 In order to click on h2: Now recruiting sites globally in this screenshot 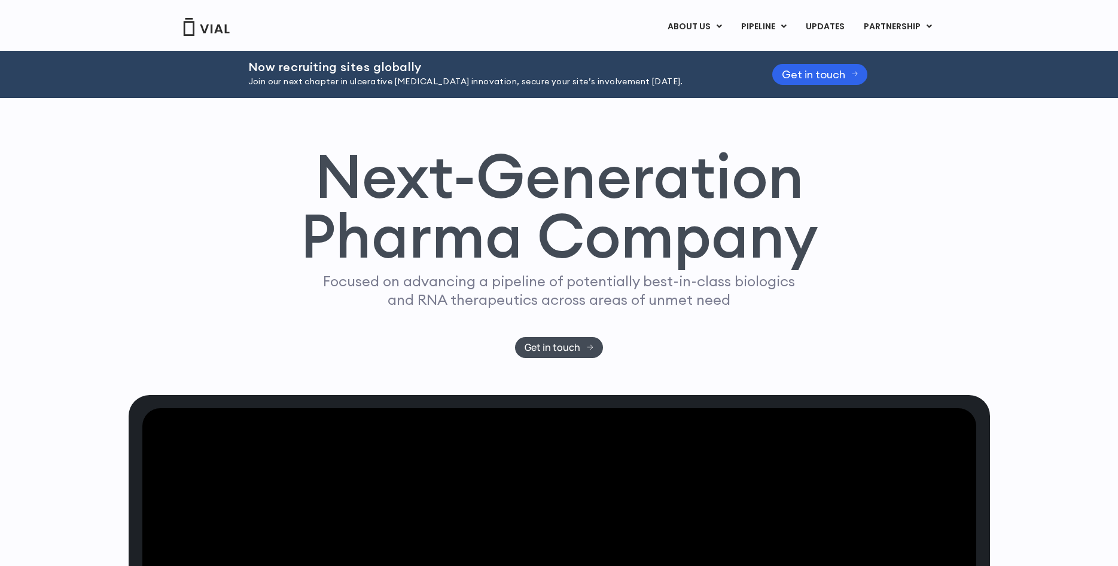, I will do `click(495, 67)`.